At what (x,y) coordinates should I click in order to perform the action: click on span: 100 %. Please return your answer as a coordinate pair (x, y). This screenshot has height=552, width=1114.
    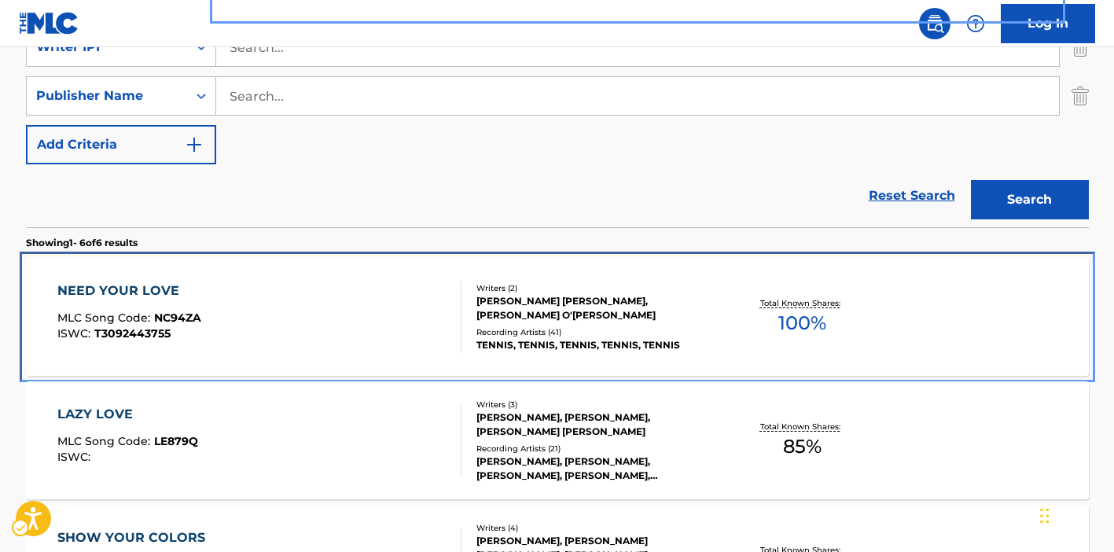
    Looking at the image, I should click on (802, 323).